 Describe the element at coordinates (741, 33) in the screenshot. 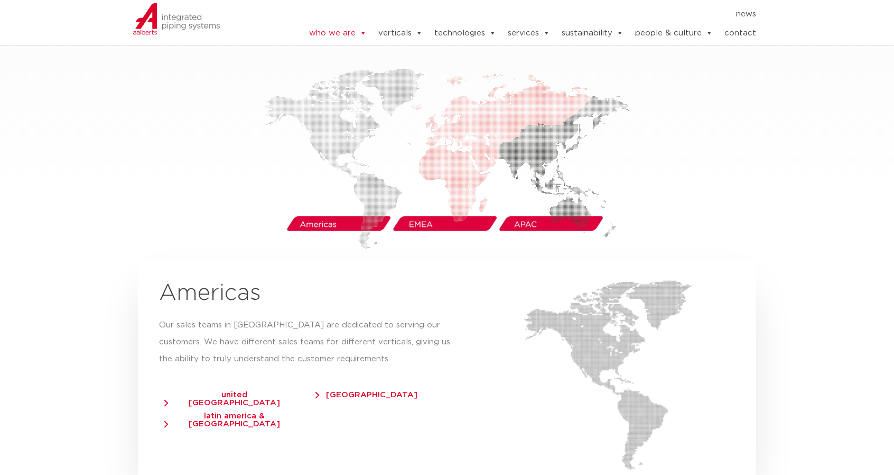

I see `a: contact` at that location.